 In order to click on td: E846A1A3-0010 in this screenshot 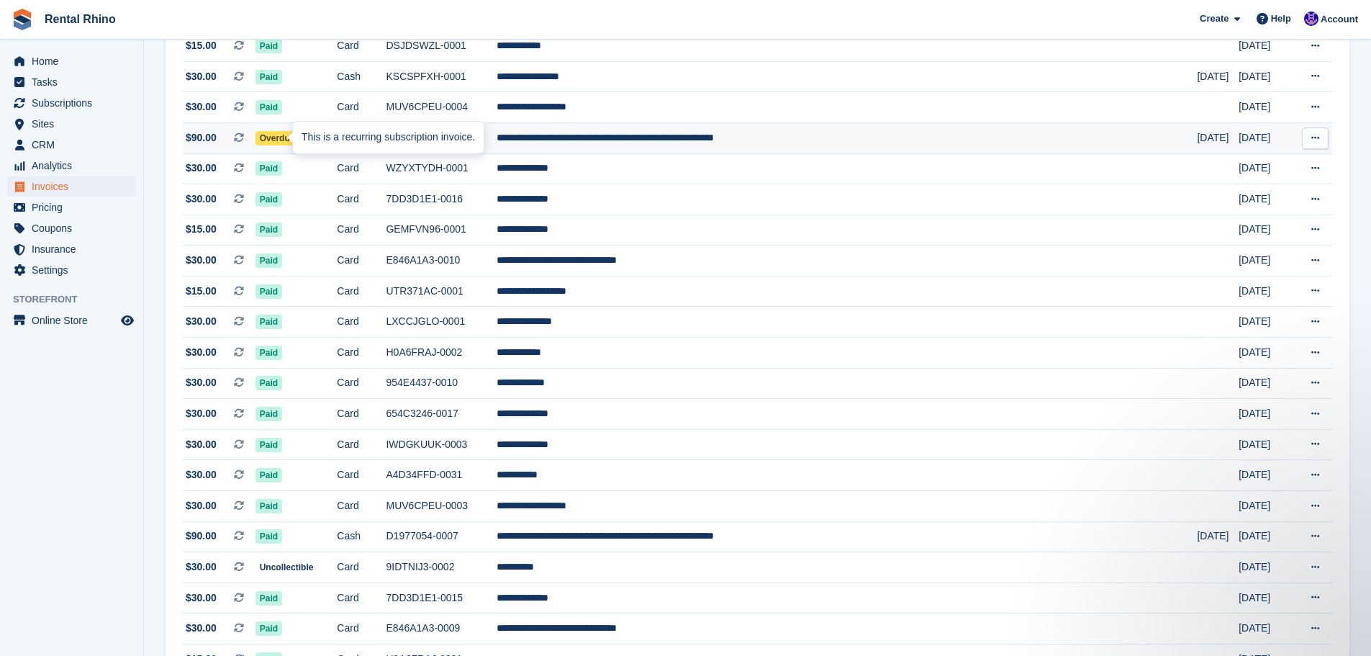, I will do `click(441, 261)`.